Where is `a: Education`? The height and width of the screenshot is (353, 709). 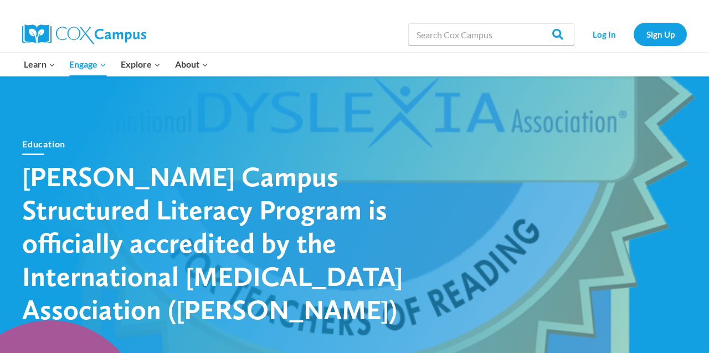 a: Education is located at coordinates (44, 143).